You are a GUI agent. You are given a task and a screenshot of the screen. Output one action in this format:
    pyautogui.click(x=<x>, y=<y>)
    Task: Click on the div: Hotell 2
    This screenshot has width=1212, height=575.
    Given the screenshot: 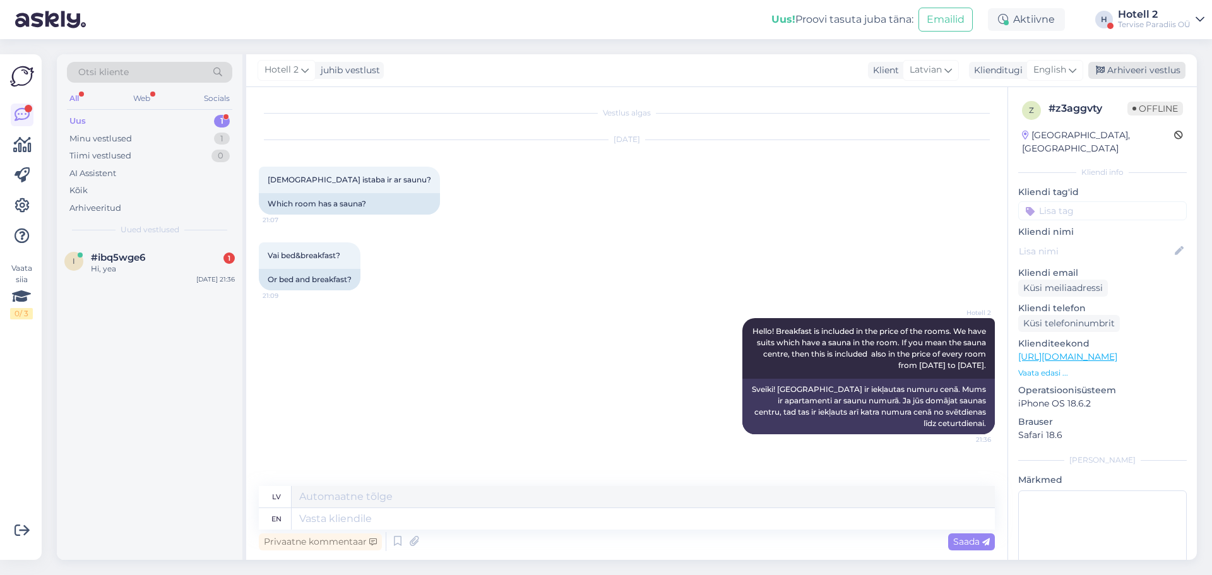 What is the action you would take?
    pyautogui.click(x=1154, y=15)
    